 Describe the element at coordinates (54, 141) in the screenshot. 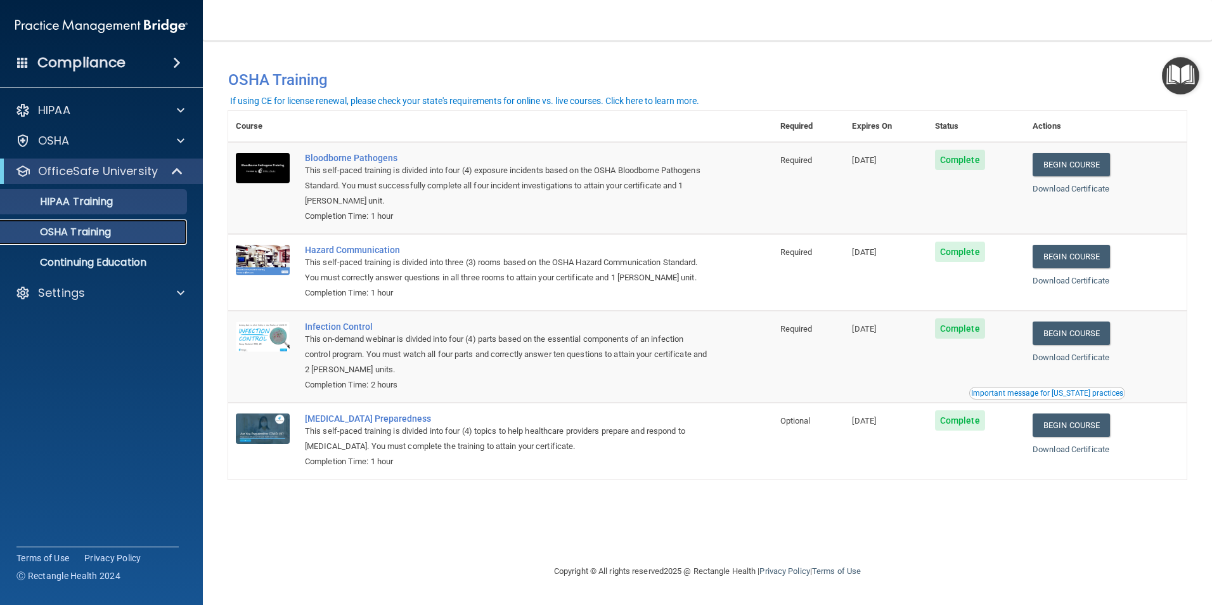

I see `p: OSHA` at that location.